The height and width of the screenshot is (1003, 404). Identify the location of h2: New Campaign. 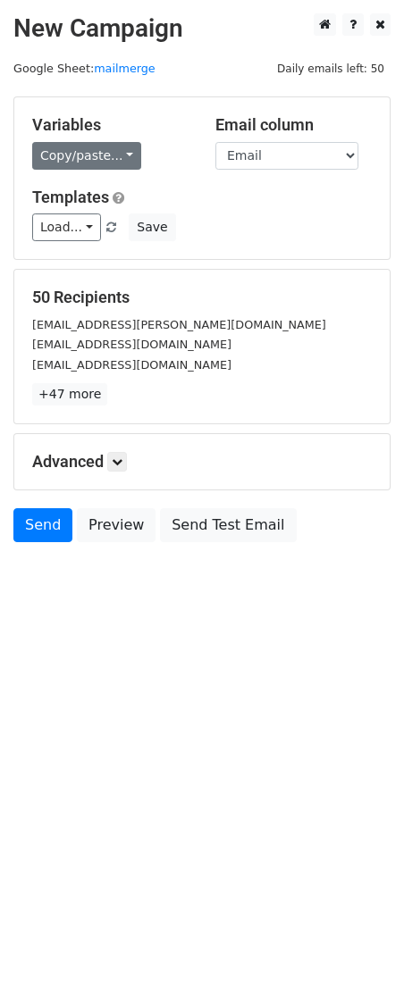
(202, 29).